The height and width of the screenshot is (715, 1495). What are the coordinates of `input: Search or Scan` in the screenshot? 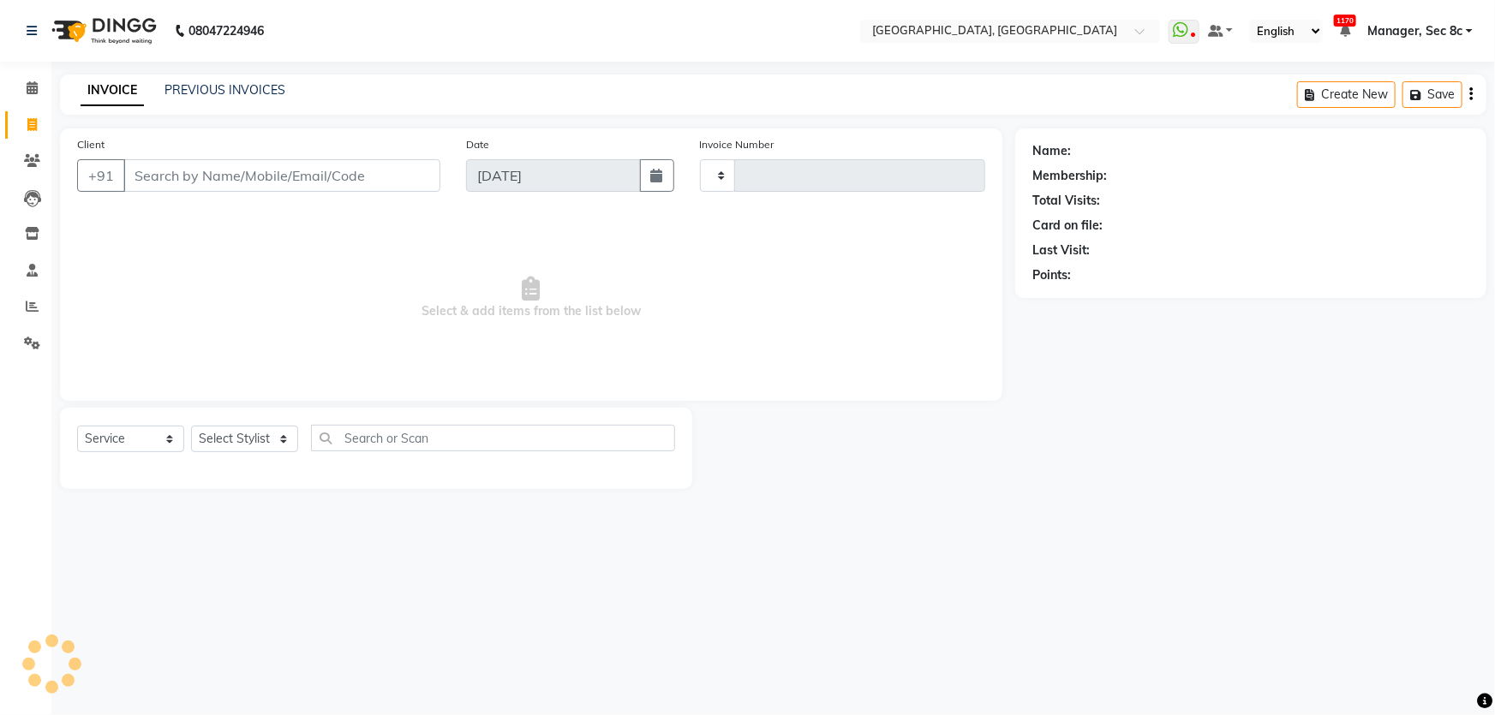 It's located at (493, 438).